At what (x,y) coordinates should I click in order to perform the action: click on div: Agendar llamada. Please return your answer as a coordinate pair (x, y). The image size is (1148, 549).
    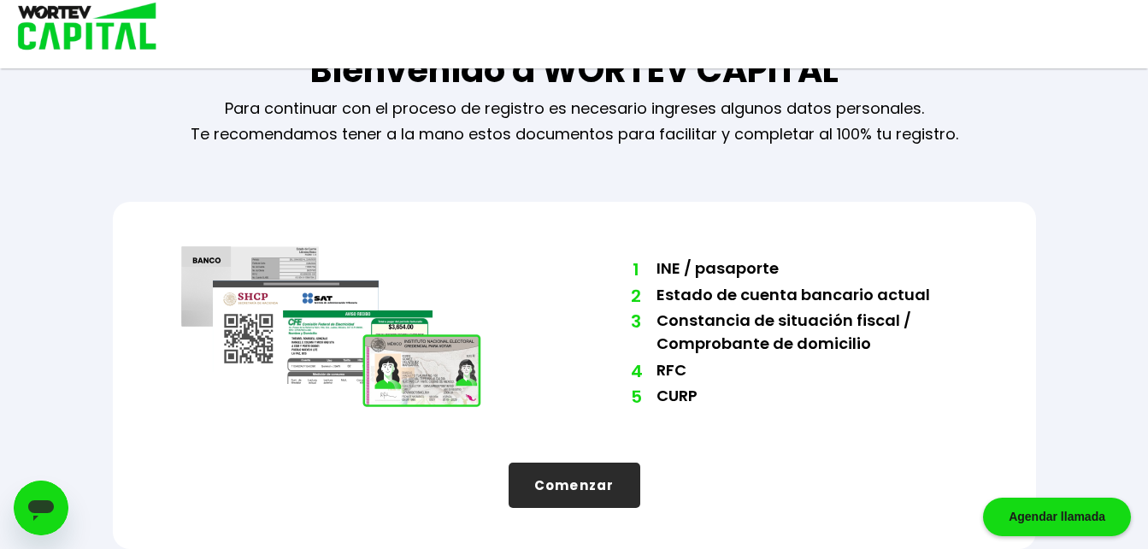
    Looking at the image, I should click on (1056, 516).